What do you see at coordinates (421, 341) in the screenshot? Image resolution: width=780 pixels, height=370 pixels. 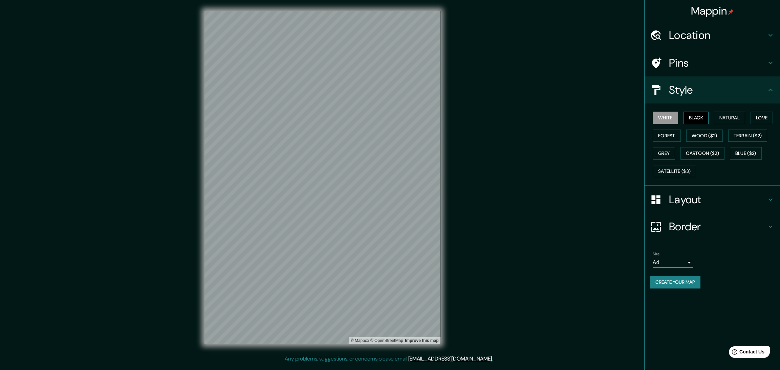 I see `a: Map feedback` at bounding box center [421, 341].